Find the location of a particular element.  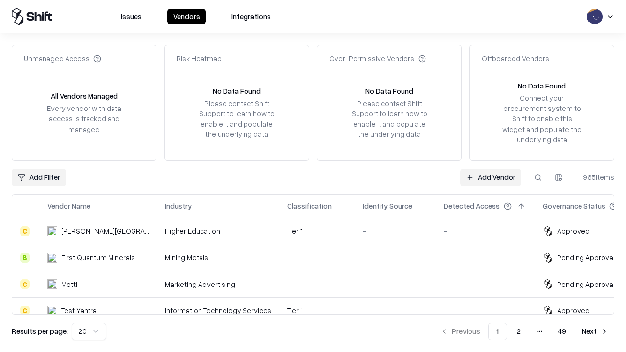

div: Over-Permissive Vendors is located at coordinates (378, 58).